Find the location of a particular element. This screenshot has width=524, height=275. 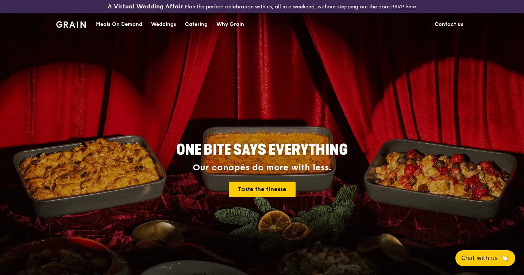

div: Why Grain is located at coordinates (230, 24).